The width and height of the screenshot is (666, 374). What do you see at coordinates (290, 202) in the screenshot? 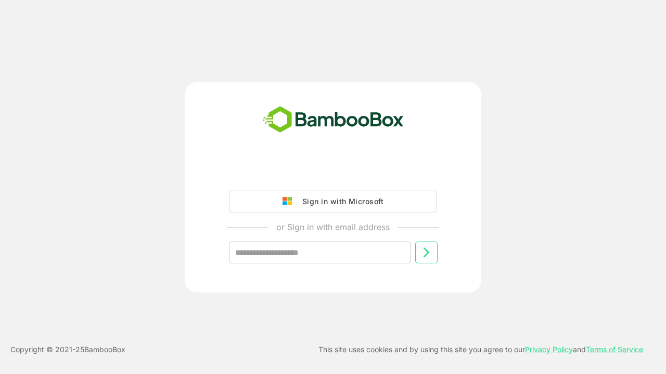
I see `img: google` at bounding box center [290, 202].